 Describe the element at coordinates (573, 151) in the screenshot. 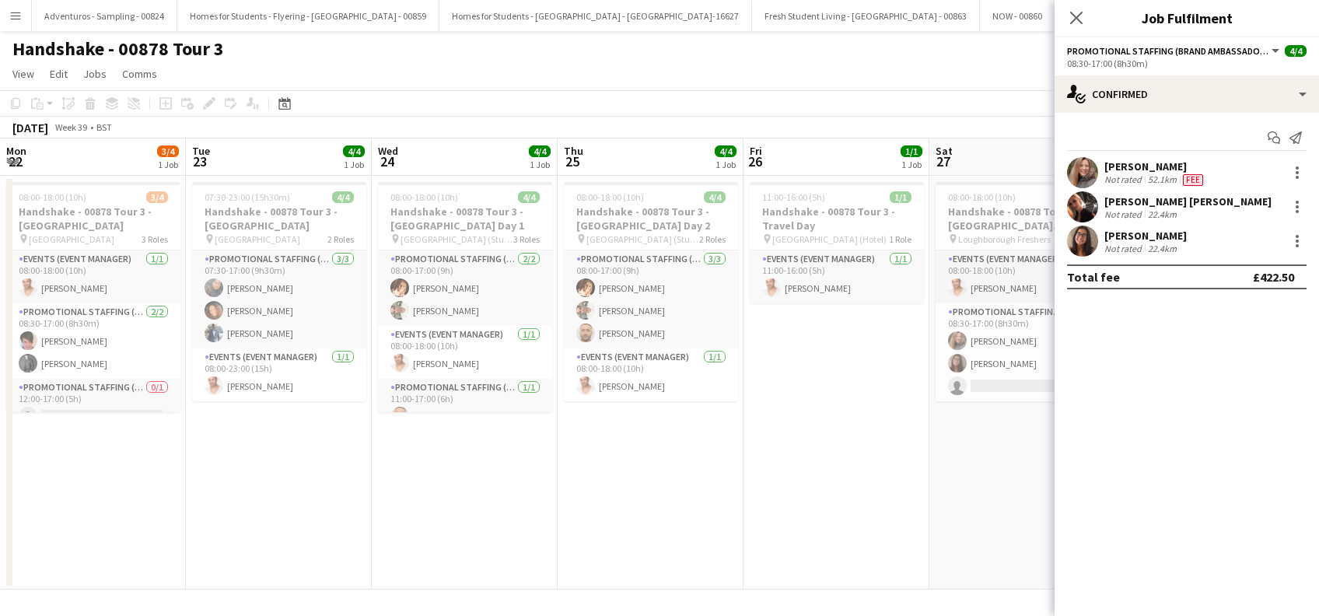

I see `span: Thu` at that location.